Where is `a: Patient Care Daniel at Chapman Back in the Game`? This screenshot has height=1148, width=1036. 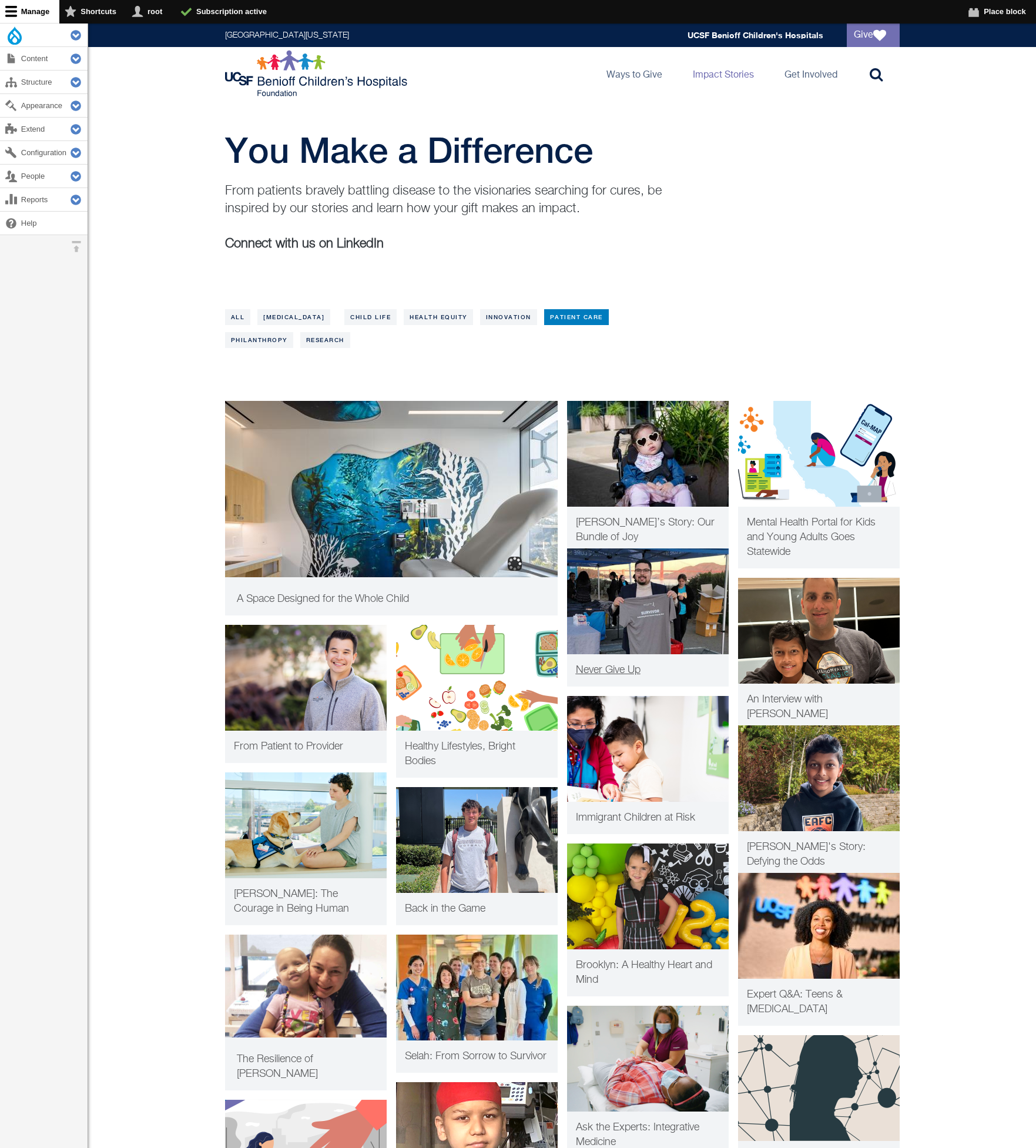 a: Patient Care Daniel at Chapman Back in the Game is located at coordinates (477, 856).